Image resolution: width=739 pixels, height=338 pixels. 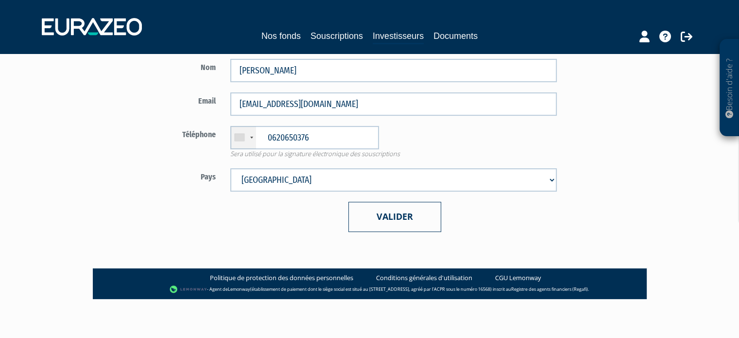 What do you see at coordinates (455, 36) in the screenshot?
I see `a: Documents` at bounding box center [455, 36].